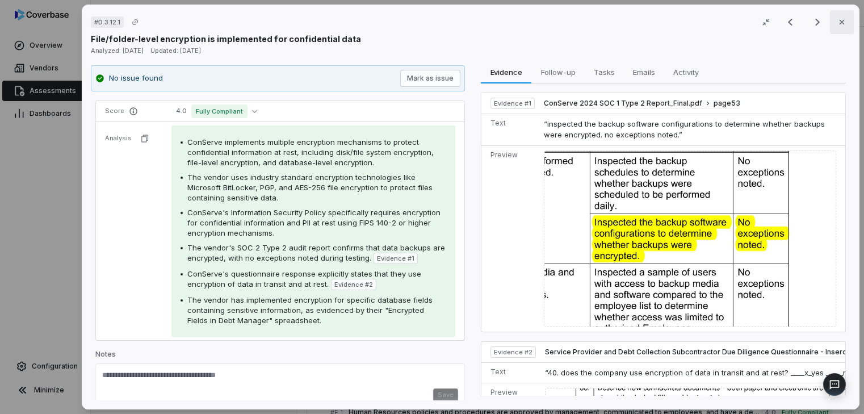  Describe the element at coordinates (310, 187) in the screenshot. I see `span: The vendor uses industry standard encryption technologies like Microsoft BitLocker, PGP, and AES-...` at that location.